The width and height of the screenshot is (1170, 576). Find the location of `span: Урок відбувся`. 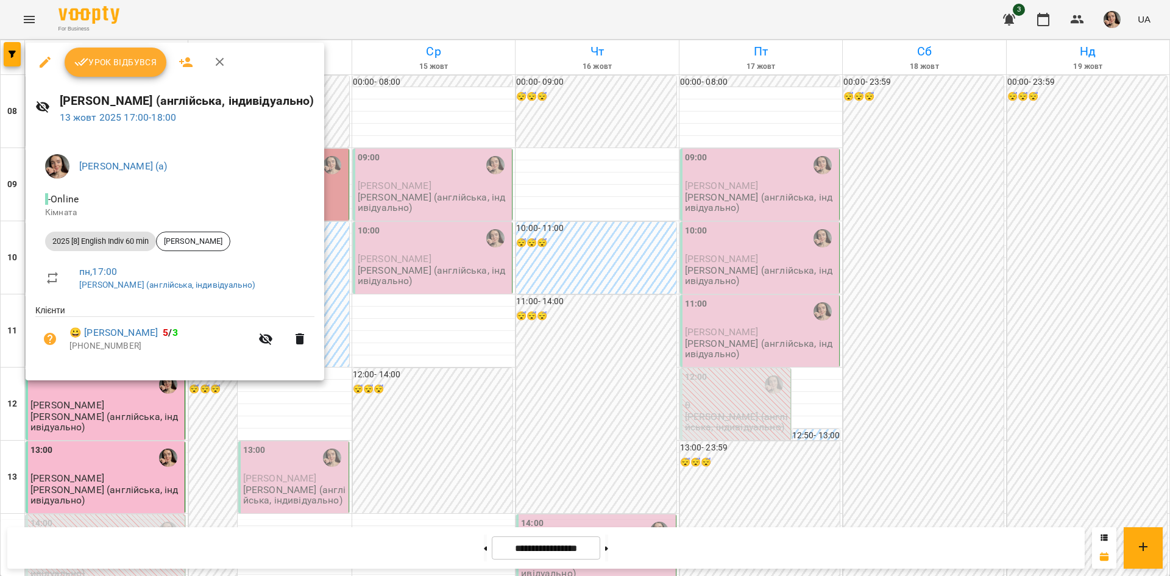

span: Урок відбувся is located at coordinates (116, 62).